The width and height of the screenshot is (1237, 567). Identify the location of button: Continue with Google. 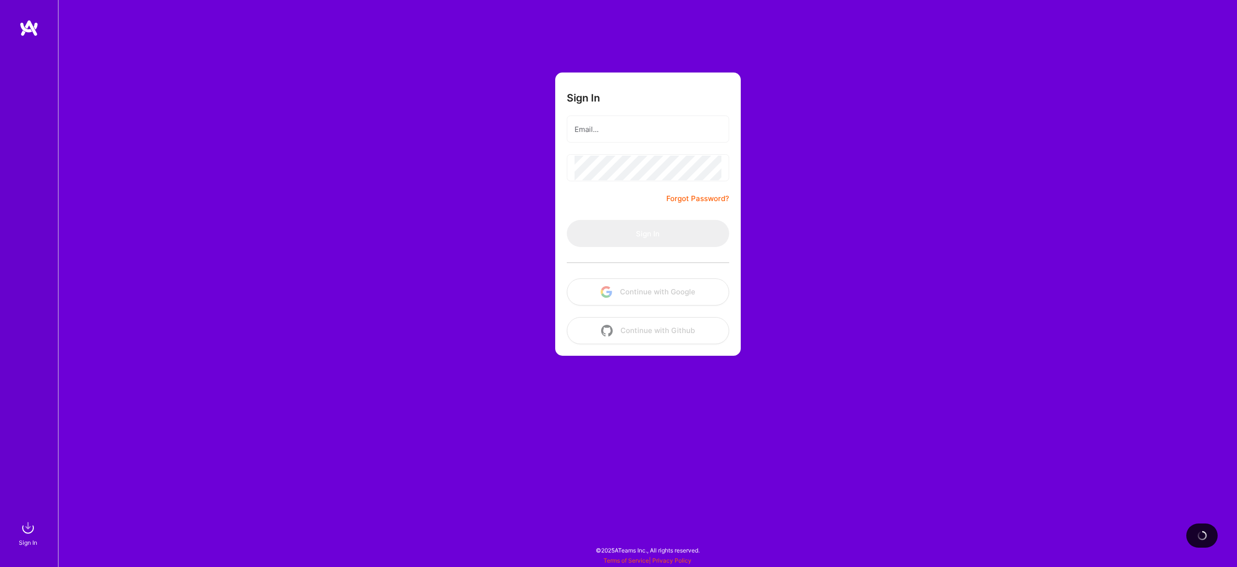
(648, 292).